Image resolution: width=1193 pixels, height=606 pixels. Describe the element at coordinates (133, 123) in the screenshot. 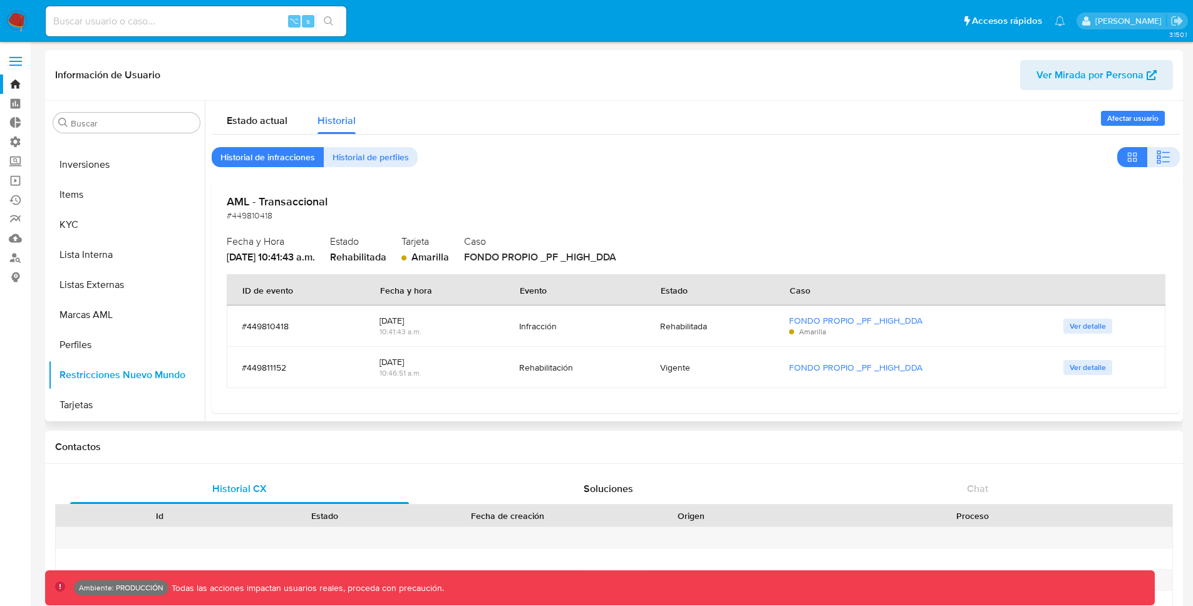

I see `input: Buscar` at that location.